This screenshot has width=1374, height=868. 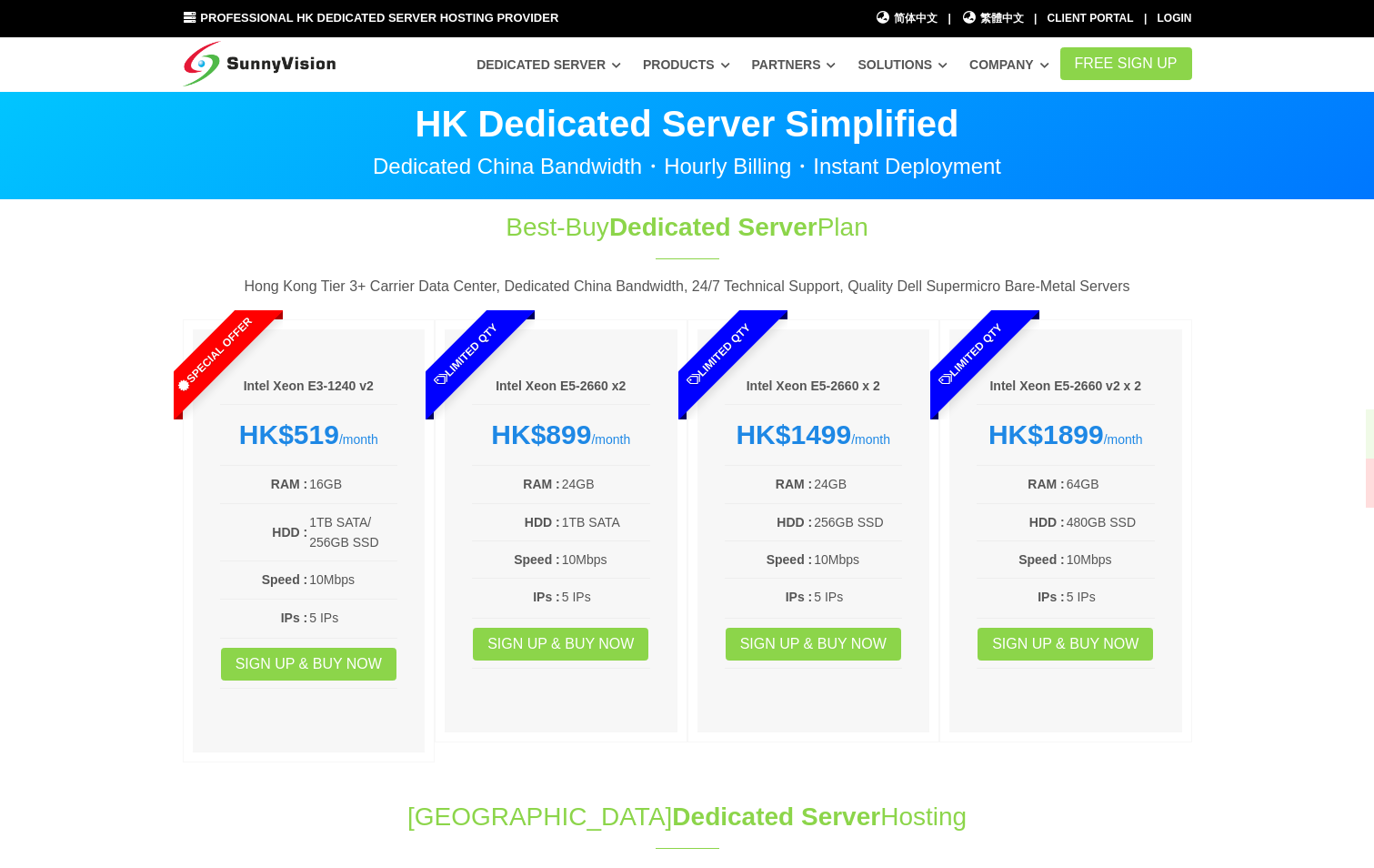 What do you see at coordinates (289, 434) in the screenshot?
I see `strong: HK$519` at bounding box center [289, 434].